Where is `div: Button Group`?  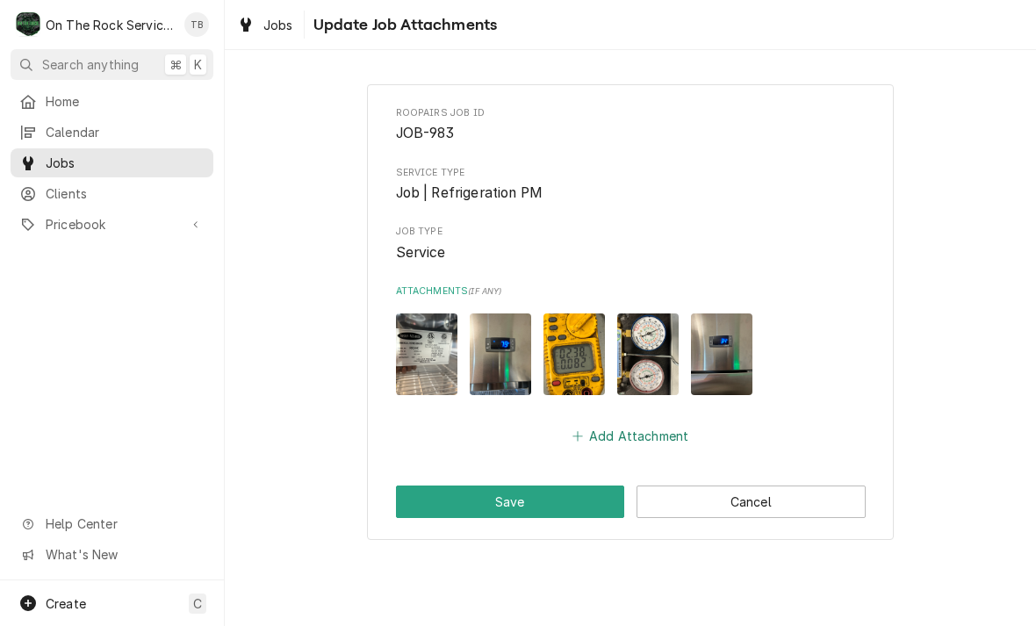 div: Button Group is located at coordinates (630, 501).